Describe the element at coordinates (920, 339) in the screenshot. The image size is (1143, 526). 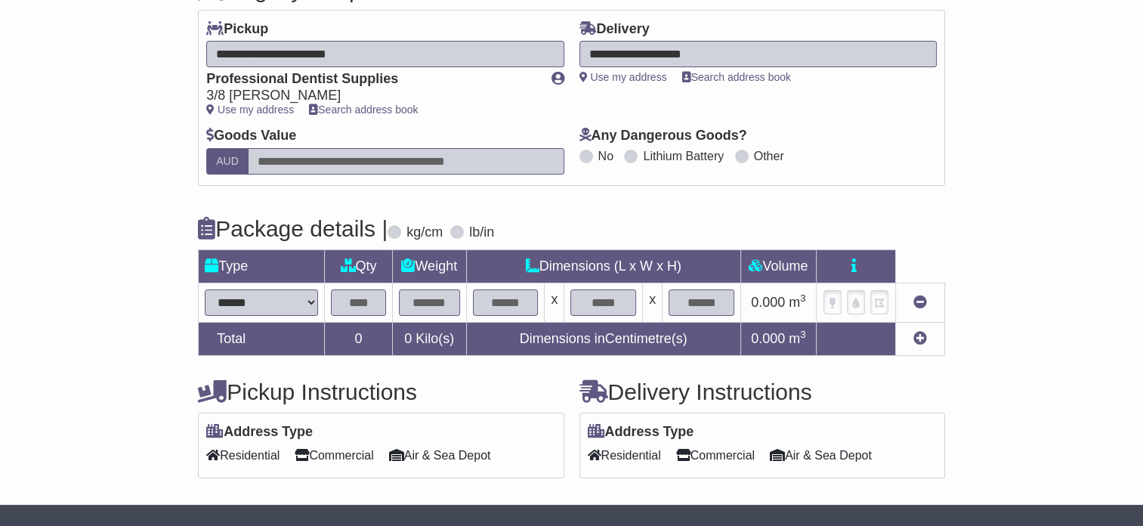
I see `a: Add new item` at that location.